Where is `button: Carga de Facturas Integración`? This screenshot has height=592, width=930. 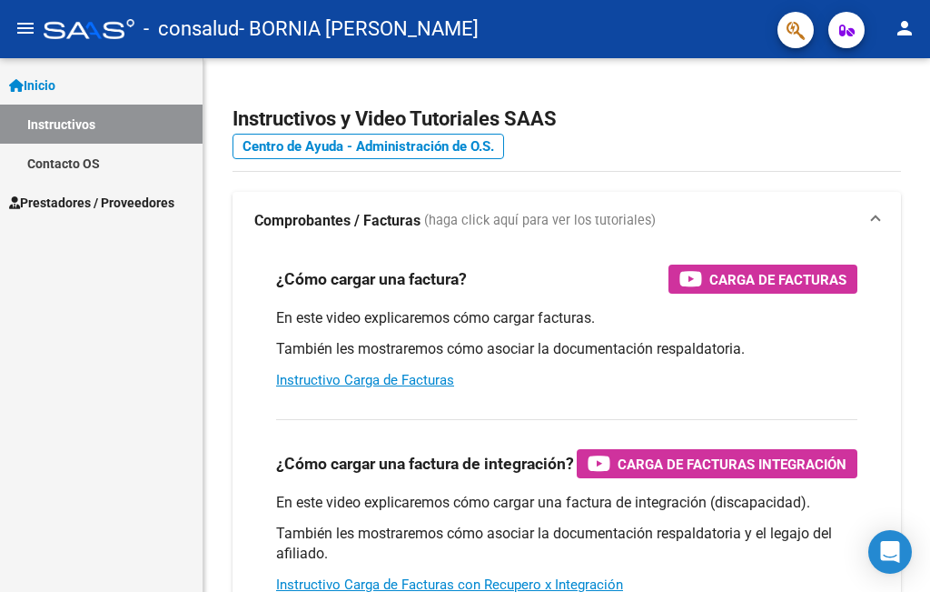
button: Carga de Facturas Integración is located at coordinates (717, 463).